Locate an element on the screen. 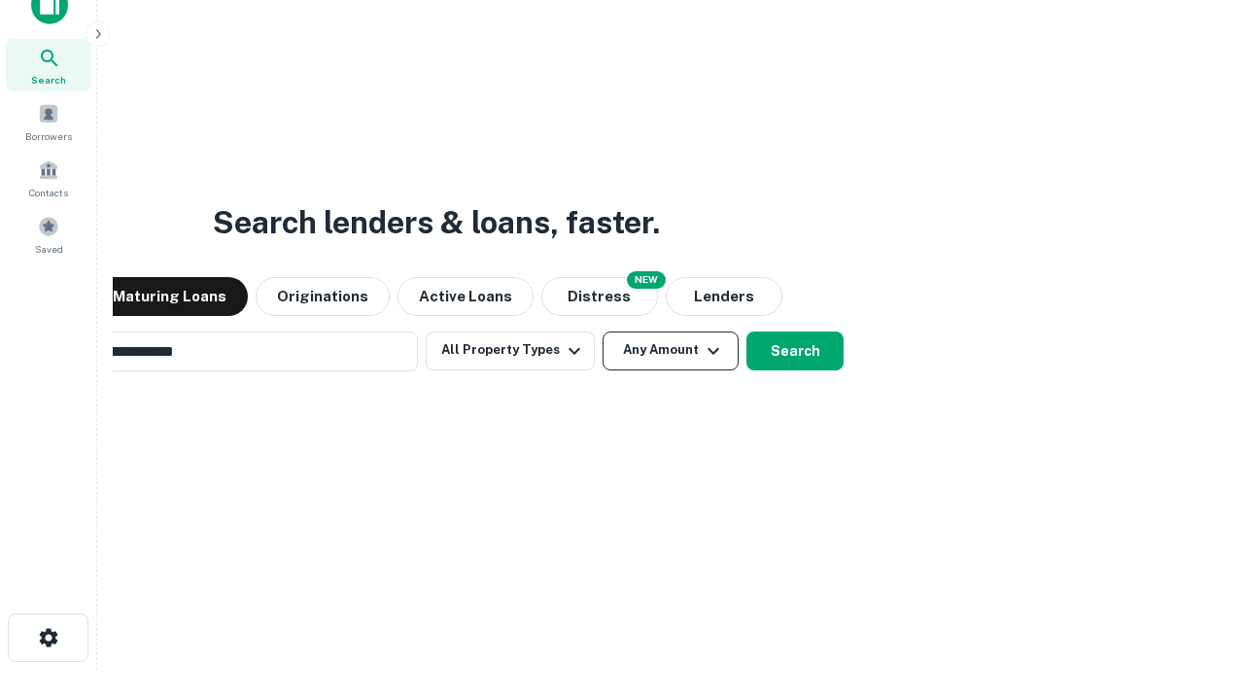 Image resolution: width=1244 pixels, height=700 pixels. button: All Property Types is located at coordinates (510, 351).